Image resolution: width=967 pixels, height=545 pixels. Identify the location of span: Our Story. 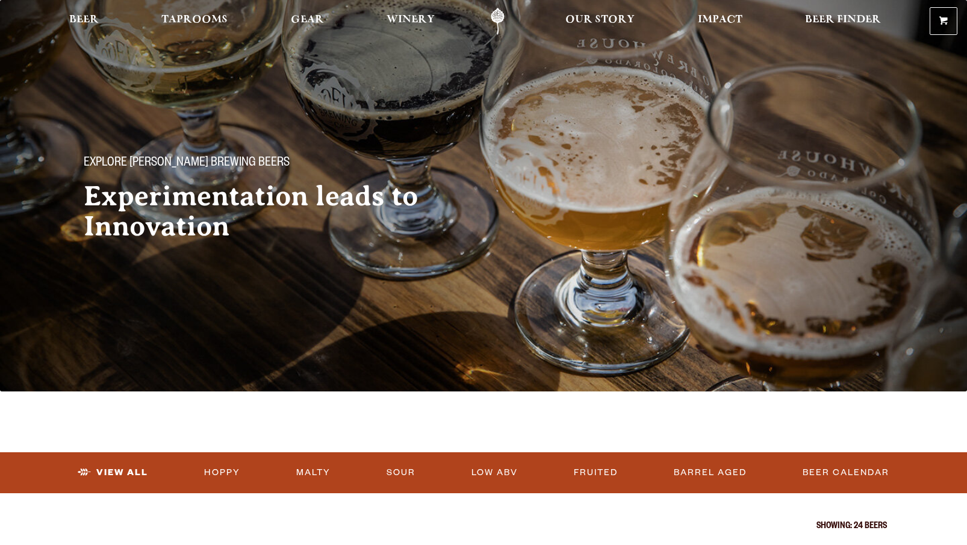
(600, 20).